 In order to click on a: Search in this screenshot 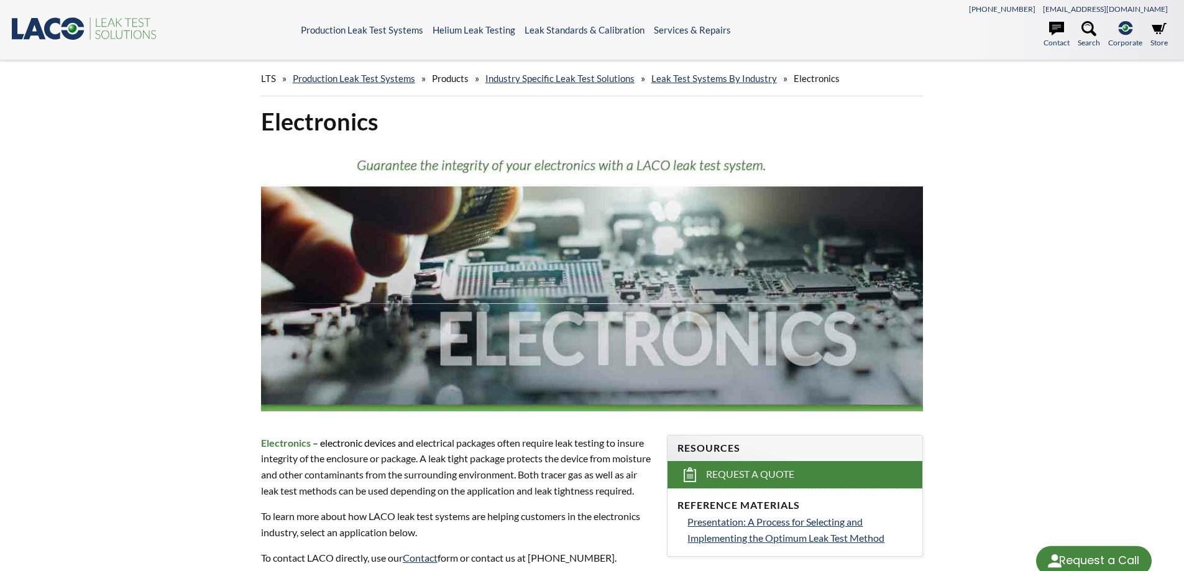, I will do `click(1089, 35)`.